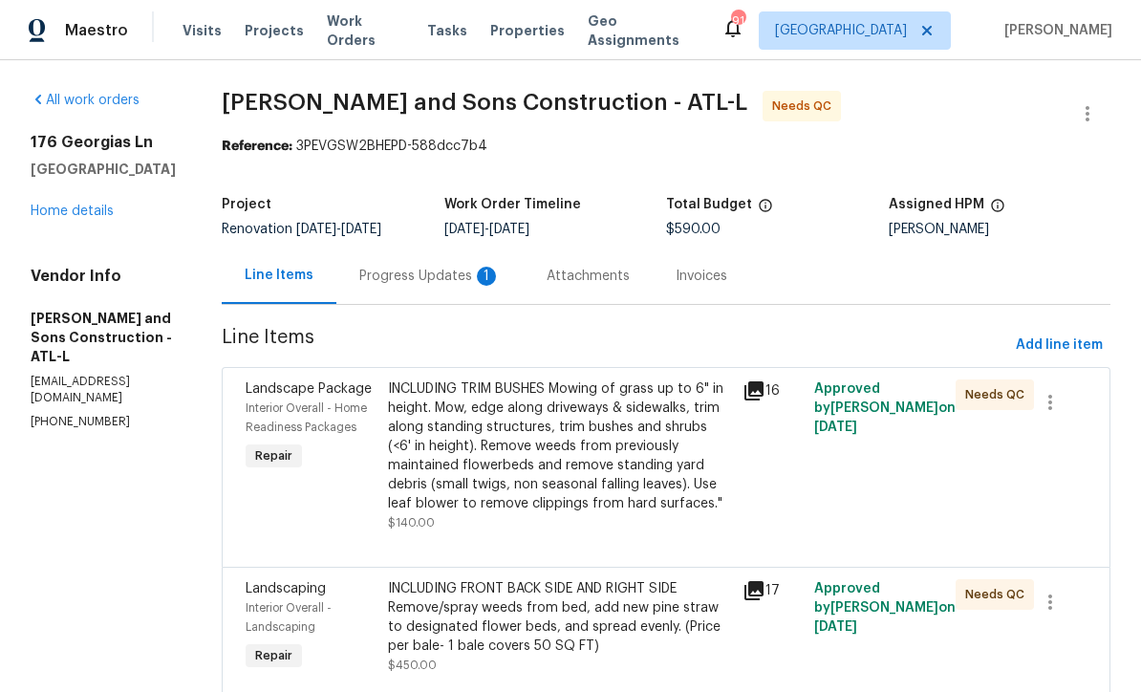 This screenshot has width=1141, height=692. Describe the element at coordinates (289, 617) in the screenshot. I see `span: Interior Overall - Landscaping` at that location.